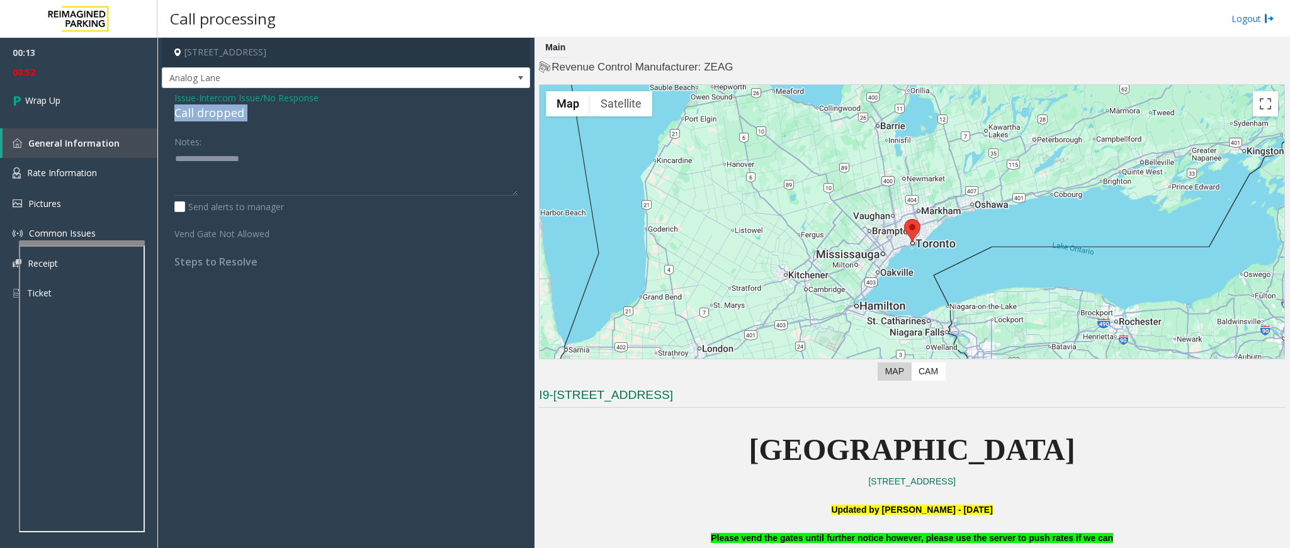 The height and width of the screenshot is (548, 1290). Describe the element at coordinates (80, 143) in the screenshot. I see `a: General Information` at that location.